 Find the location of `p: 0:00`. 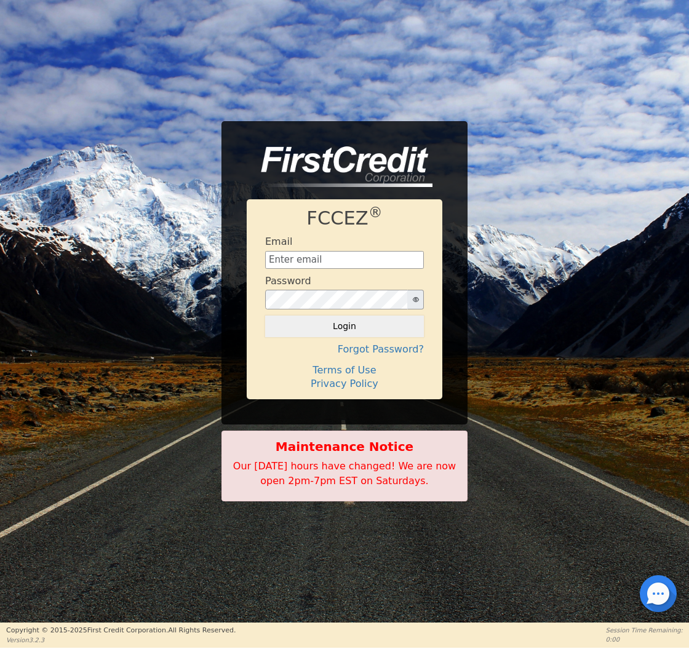

p: 0:00 is located at coordinates (644, 639).